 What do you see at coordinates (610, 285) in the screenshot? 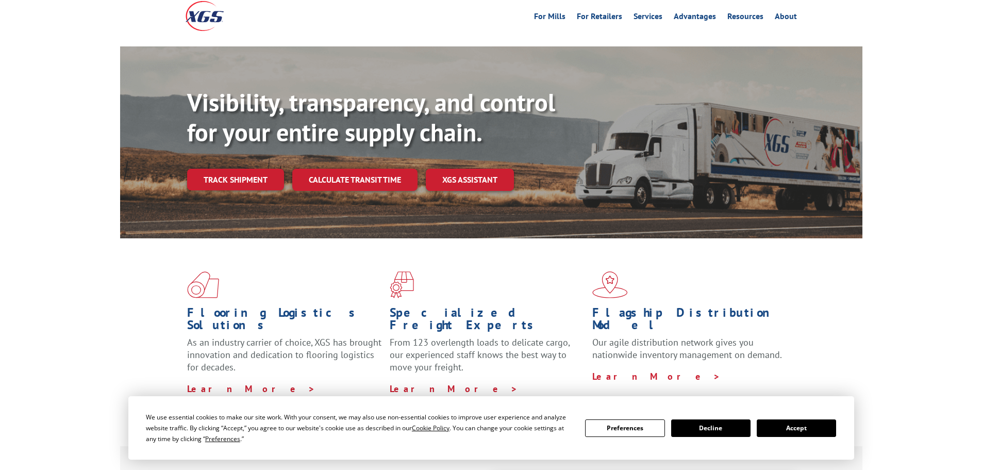
I see `img: xgs-icon-flagship-distribution-model-red` at bounding box center [610, 285].